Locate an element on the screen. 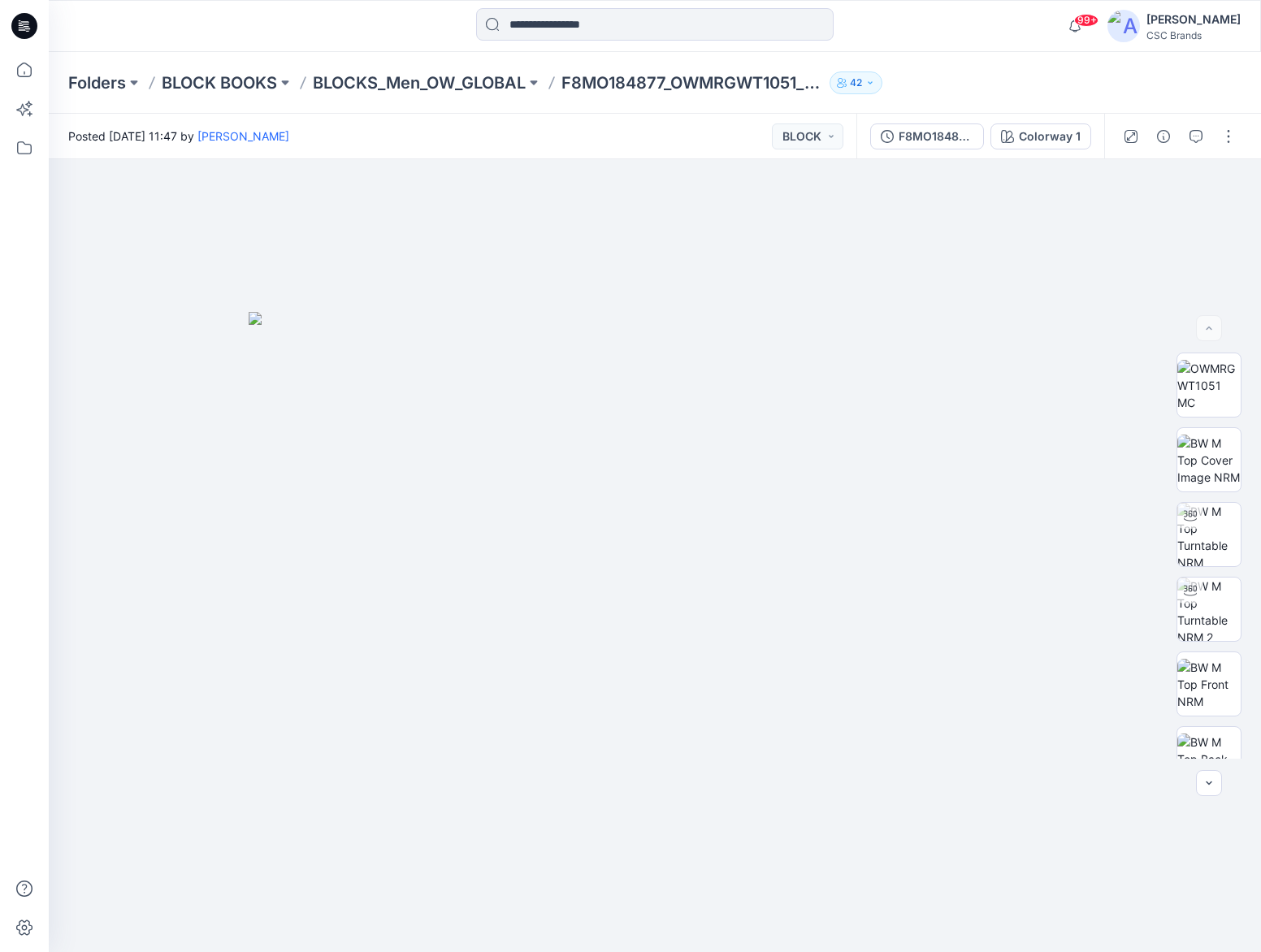 This screenshot has width=1261, height=952. a: BLOCK BOOKS is located at coordinates (219, 83).